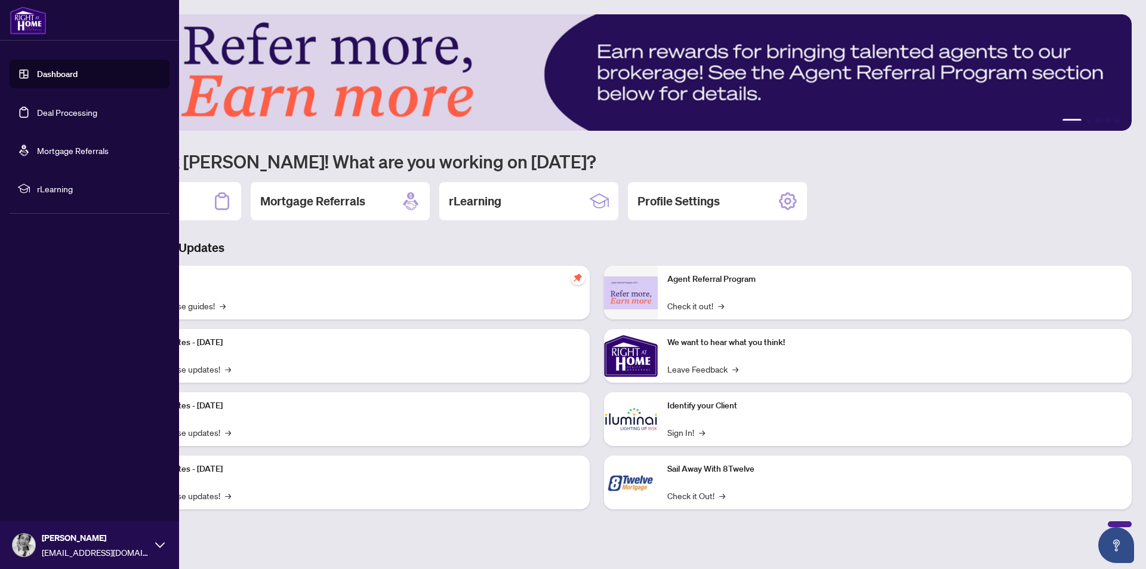 This screenshot has width=1146, height=569. What do you see at coordinates (597, 72) in the screenshot?
I see `img: Slide 0` at bounding box center [597, 72].